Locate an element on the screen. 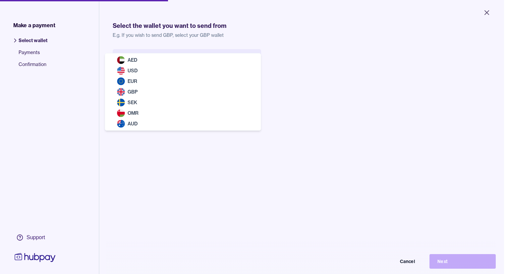 Image resolution: width=509 pixels, height=274 pixels. span: OMR is located at coordinates (133, 113).